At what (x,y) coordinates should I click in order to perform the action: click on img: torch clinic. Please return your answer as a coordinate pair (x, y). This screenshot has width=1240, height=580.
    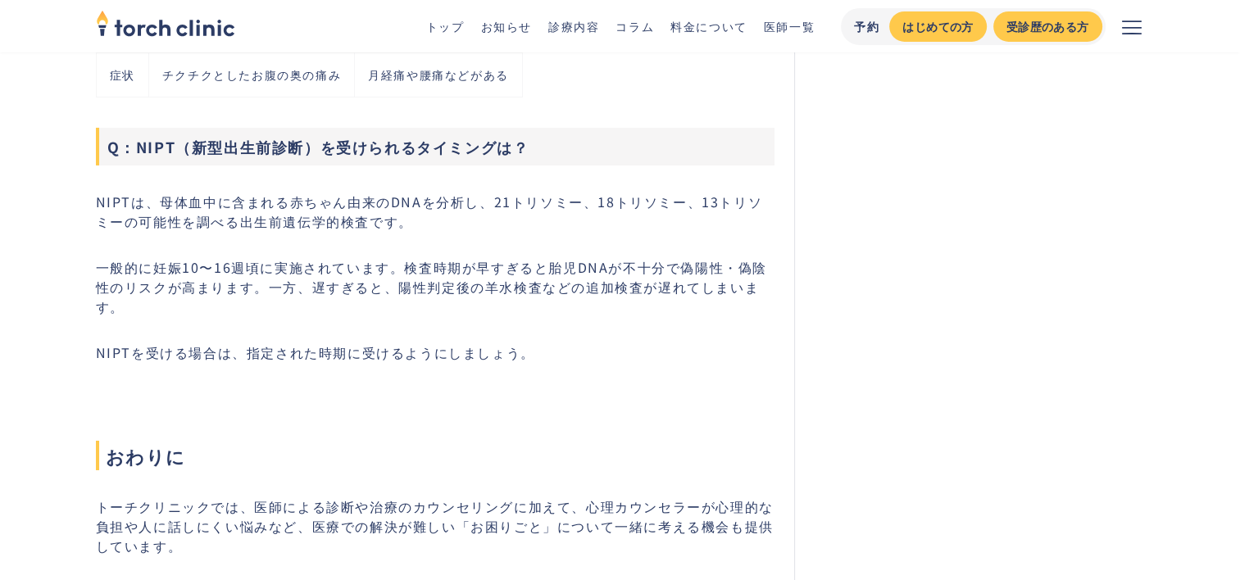
    Looking at the image, I should click on (166, 23).